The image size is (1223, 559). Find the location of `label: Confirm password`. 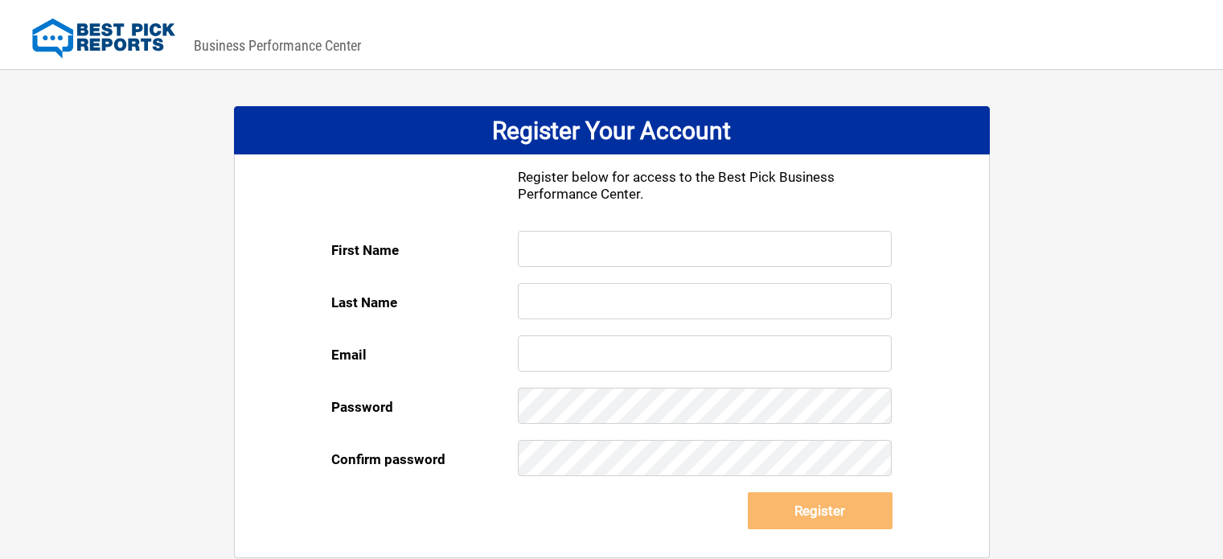

label: Confirm password is located at coordinates (388, 459).